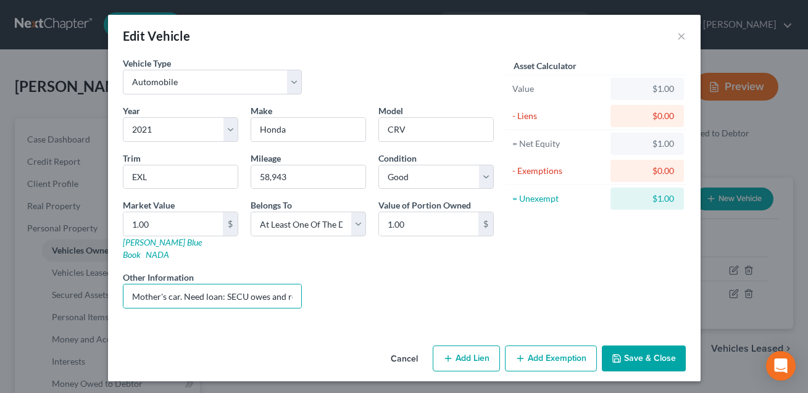 The width and height of the screenshot is (808, 393). What do you see at coordinates (180, 177) in the screenshot?
I see `input: ex. LS, LT, etc` at bounding box center [180, 177].